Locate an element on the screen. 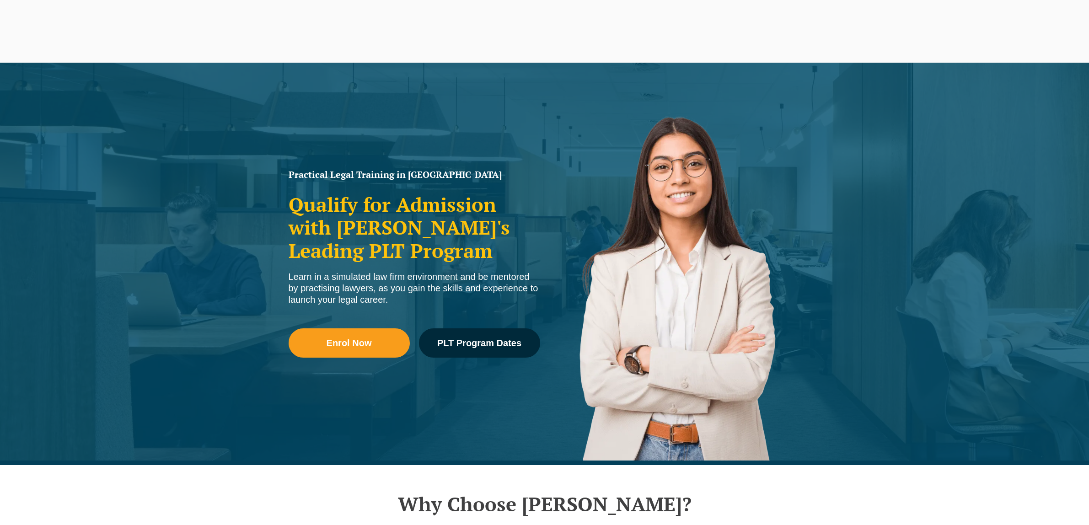  a: Enrol Now is located at coordinates (349, 343).